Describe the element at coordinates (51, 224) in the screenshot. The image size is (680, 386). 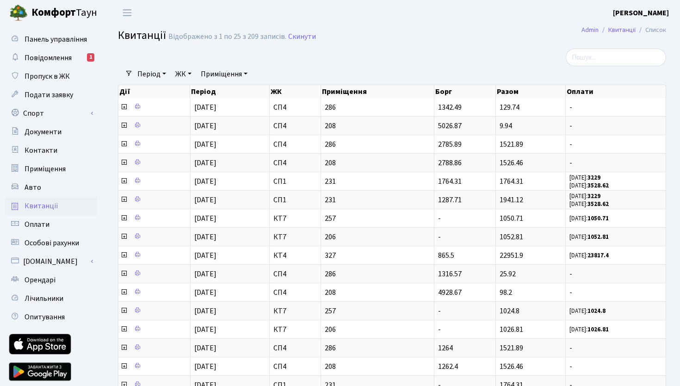
I see `a: Оплати` at that location.